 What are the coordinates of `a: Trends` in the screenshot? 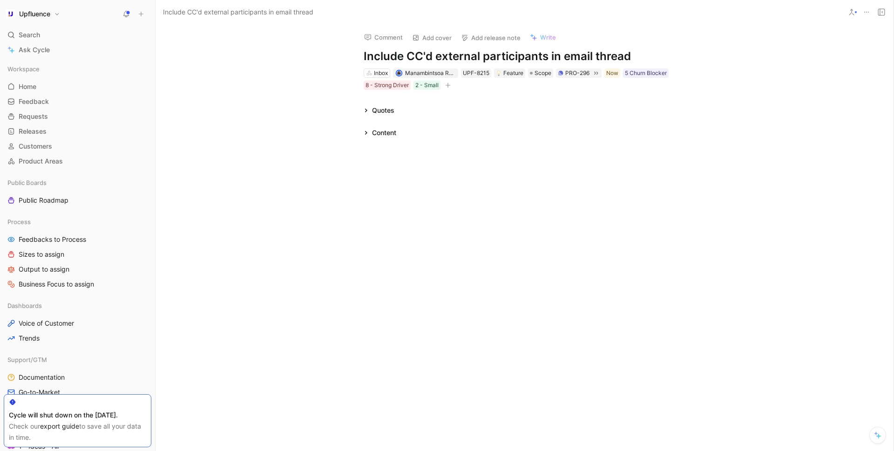 It's located at (77, 338).